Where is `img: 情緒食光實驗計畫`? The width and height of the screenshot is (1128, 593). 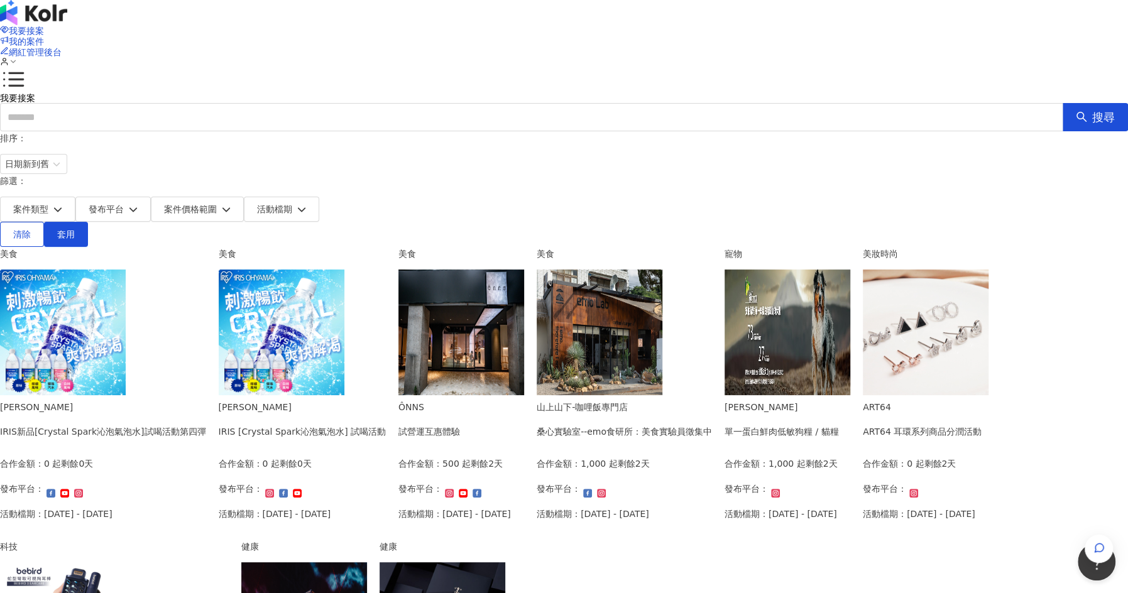 img: 情緒食光實驗計畫 is located at coordinates (599, 332).